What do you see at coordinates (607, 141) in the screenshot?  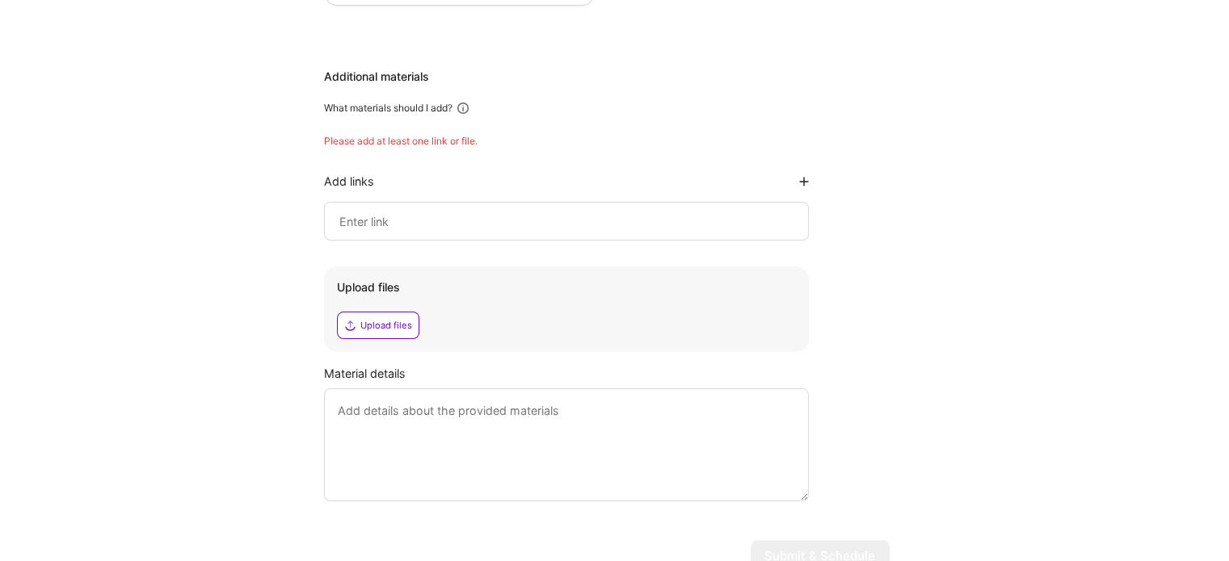 I see `div: Please add at least one link or file.` at bounding box center [607, 141].